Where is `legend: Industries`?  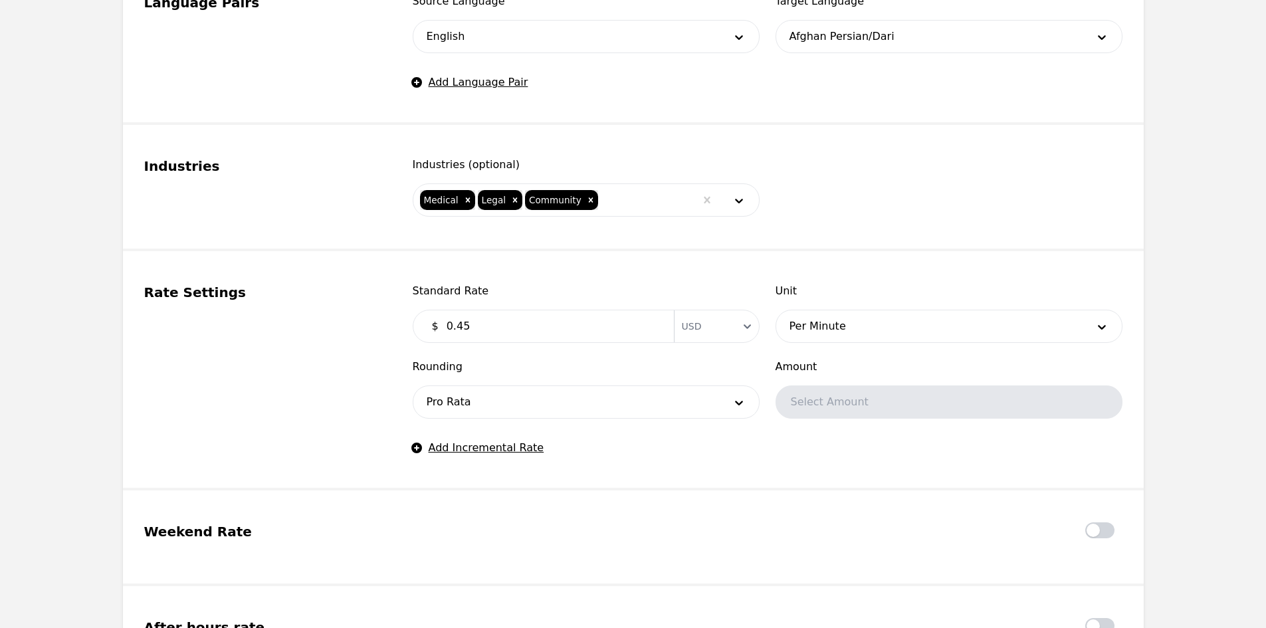
legend: Industries is located at coordinates (263, 166).